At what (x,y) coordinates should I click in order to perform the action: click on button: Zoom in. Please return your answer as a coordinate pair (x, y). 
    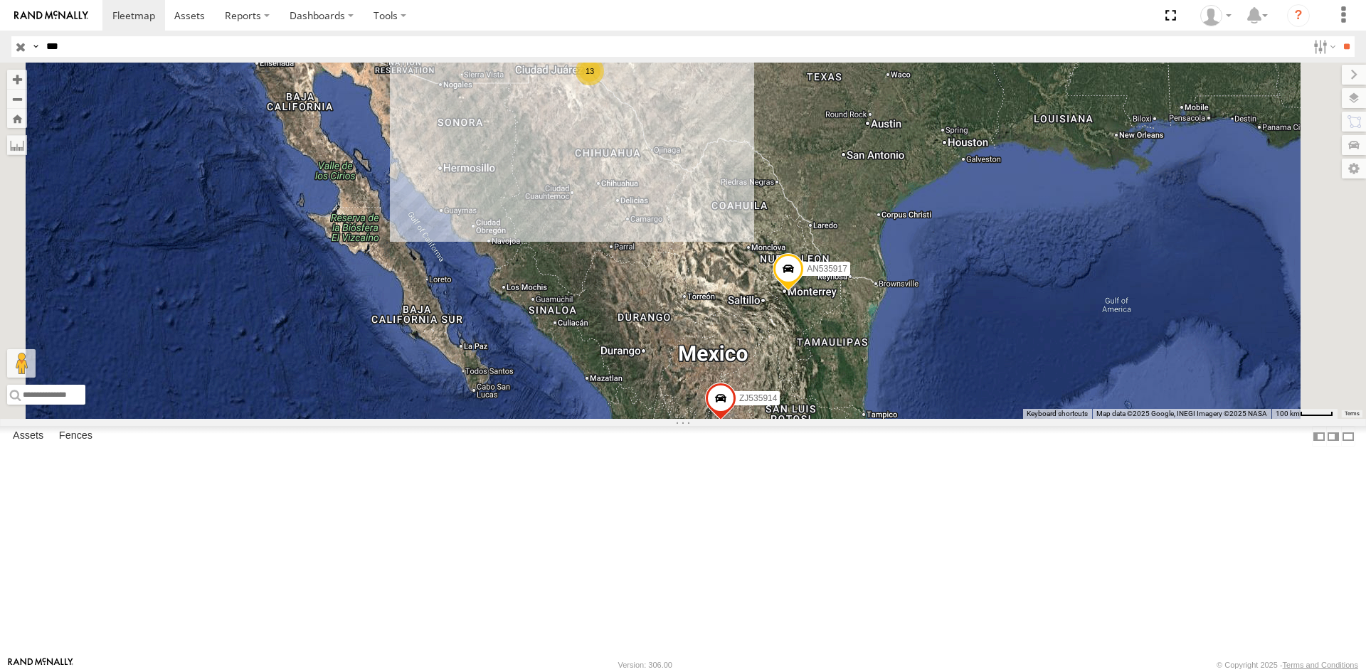
    Looking at the image, I should click on (17, 79).